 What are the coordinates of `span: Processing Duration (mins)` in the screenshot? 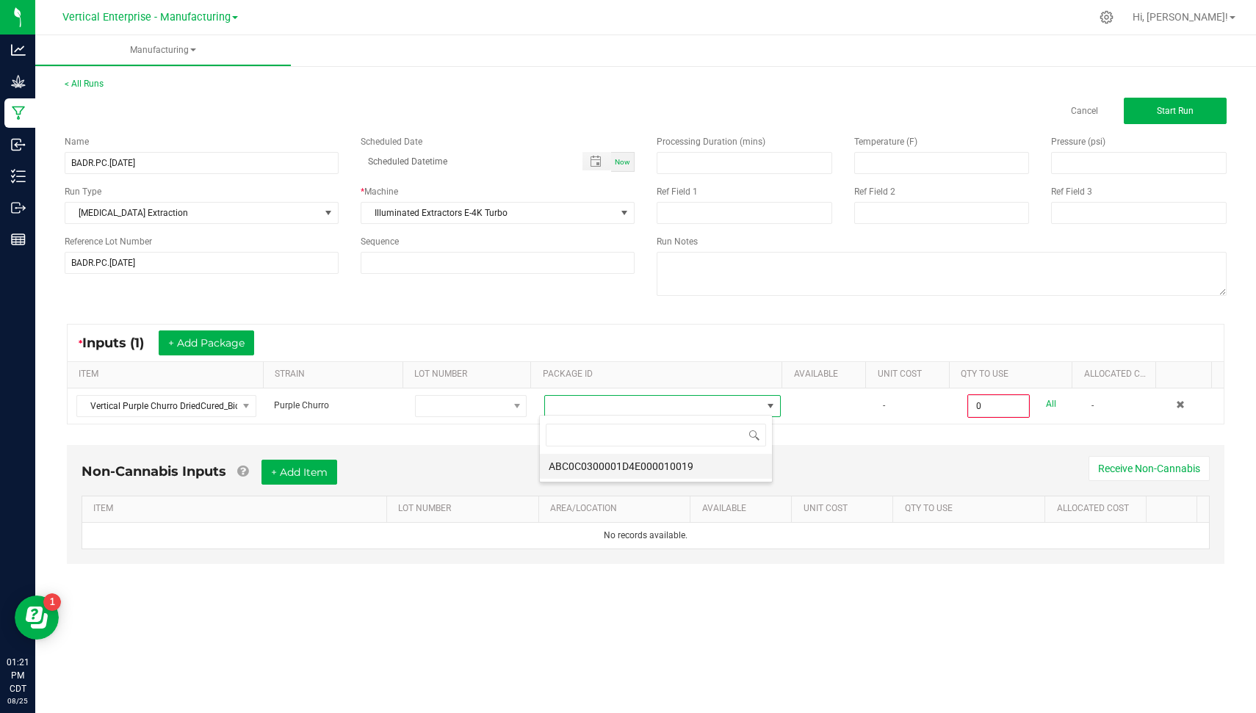 It's located at (711, 142).